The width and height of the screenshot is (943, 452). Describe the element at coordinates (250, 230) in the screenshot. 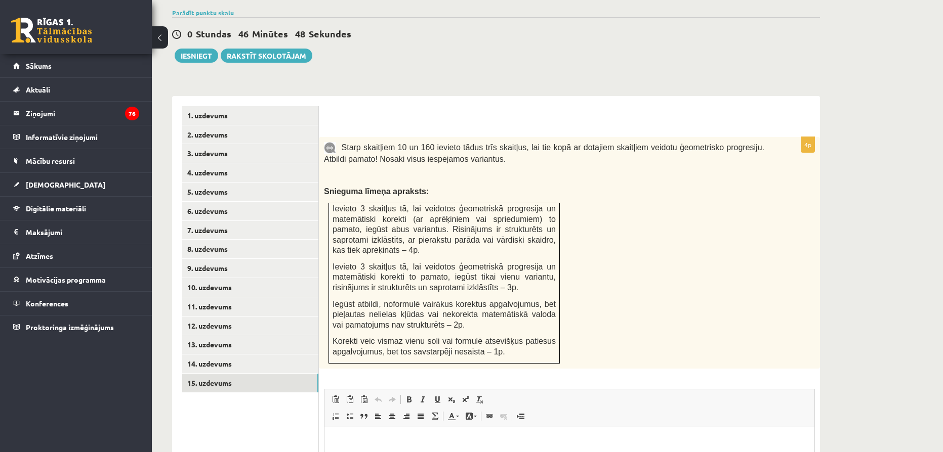

I see `a: 7. uzdevums` at that location.